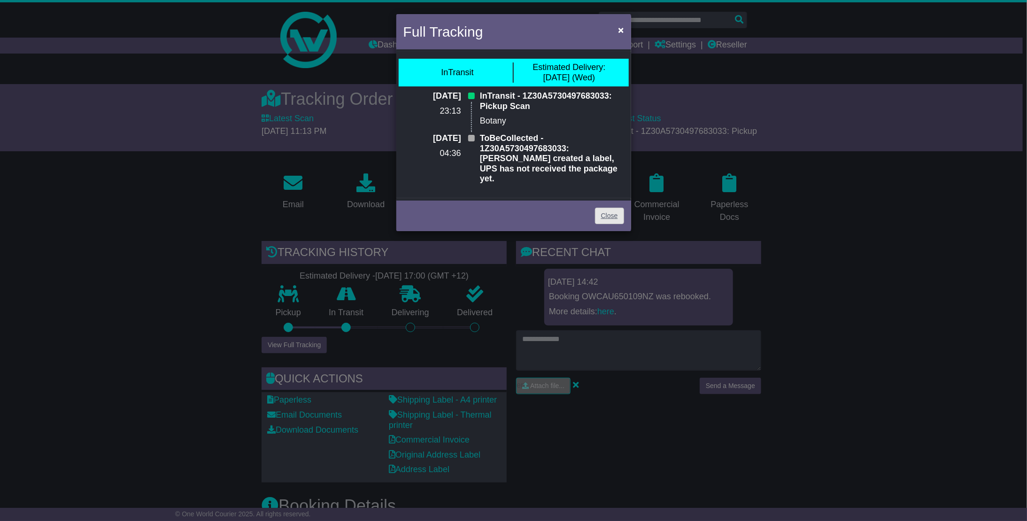  Describe the element at coordinates (609, 216) in the screenshot. I see `a: Close` at that location.